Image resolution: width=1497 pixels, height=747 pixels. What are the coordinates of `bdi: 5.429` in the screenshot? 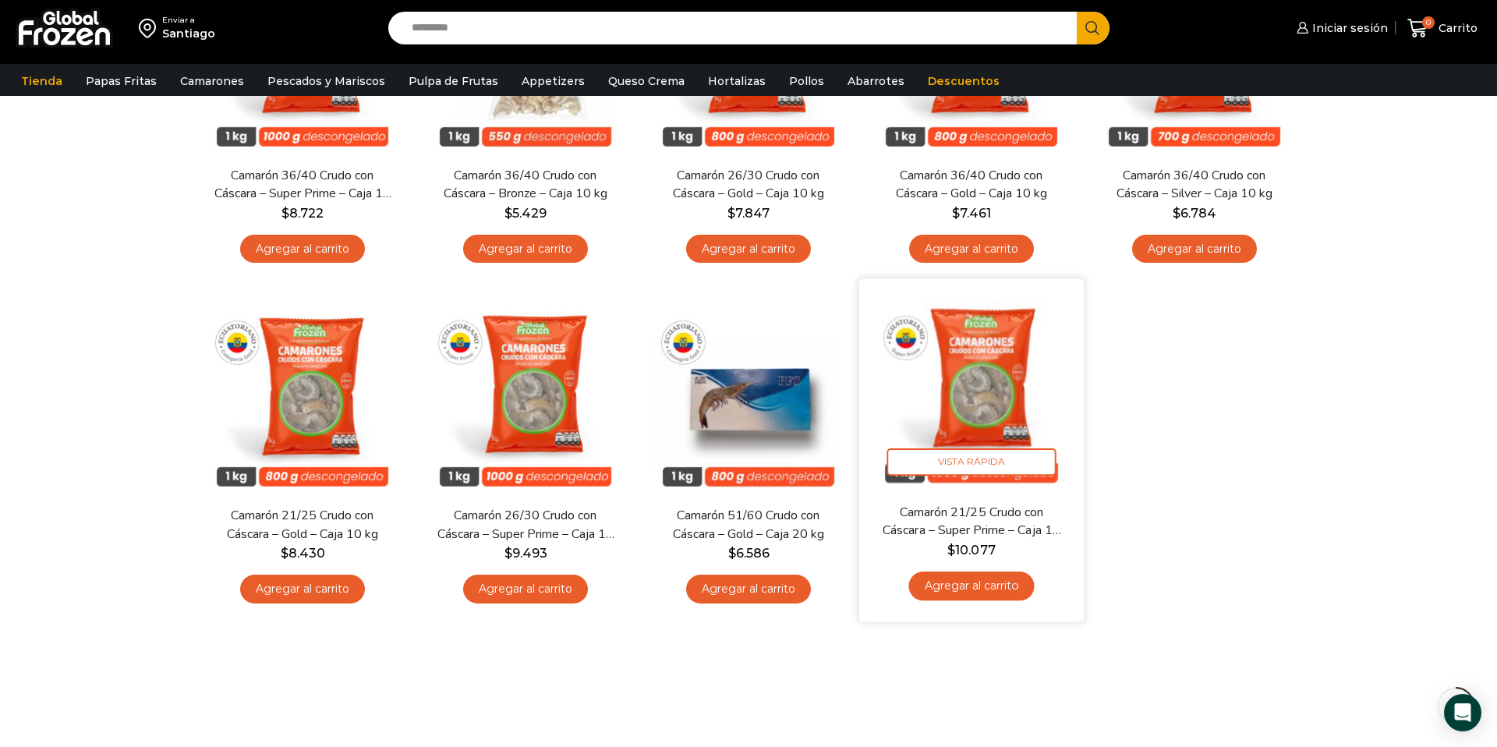 It's located at (525, 213).